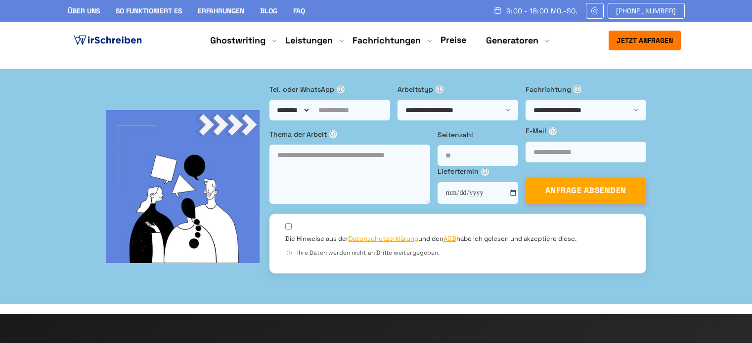 Image resolution: width=752 pixels, height=343 pixels. I want to click on img: Email, so click(594, 11).